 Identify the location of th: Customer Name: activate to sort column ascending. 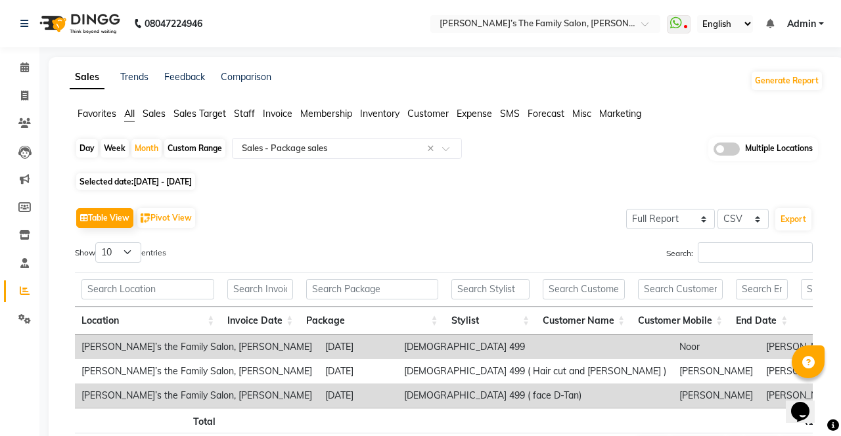
(583, 321).